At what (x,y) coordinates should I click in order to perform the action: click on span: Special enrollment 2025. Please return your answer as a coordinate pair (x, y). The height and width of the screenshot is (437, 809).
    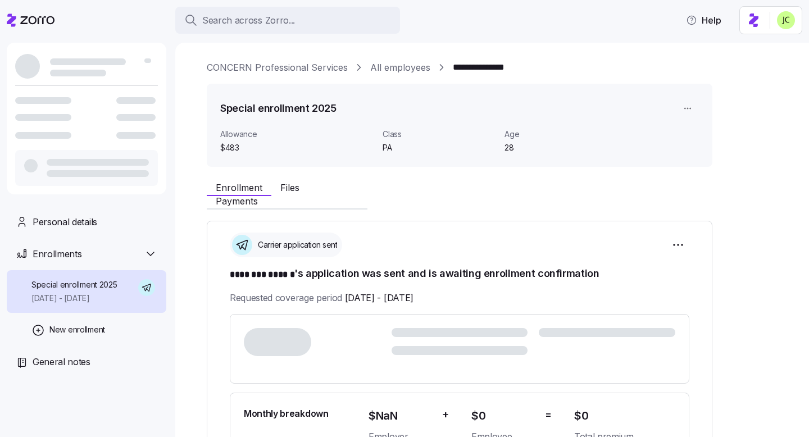
    Looking at the image, I should click on (74, 285).